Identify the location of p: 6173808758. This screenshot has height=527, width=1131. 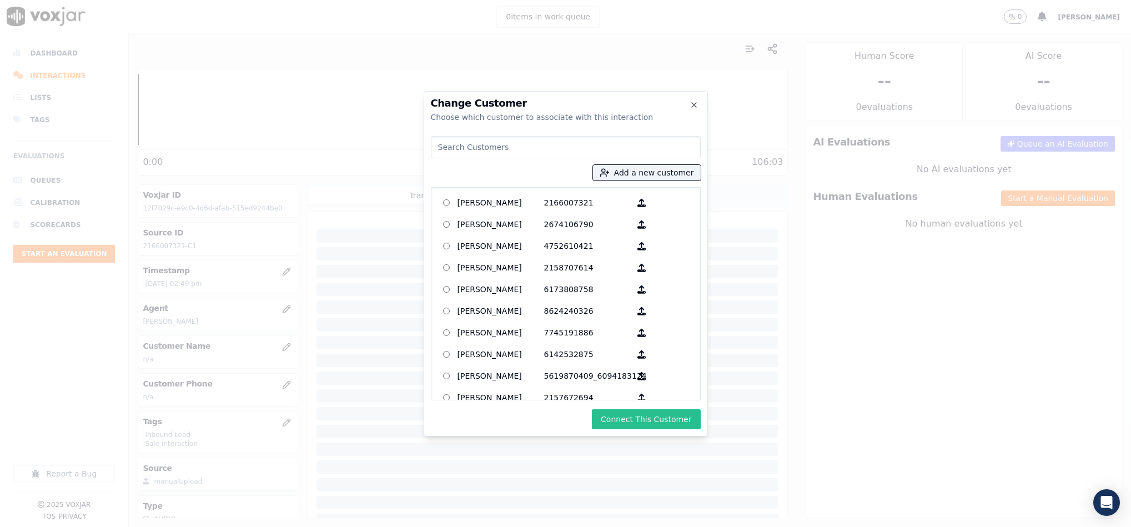
(587, 289).